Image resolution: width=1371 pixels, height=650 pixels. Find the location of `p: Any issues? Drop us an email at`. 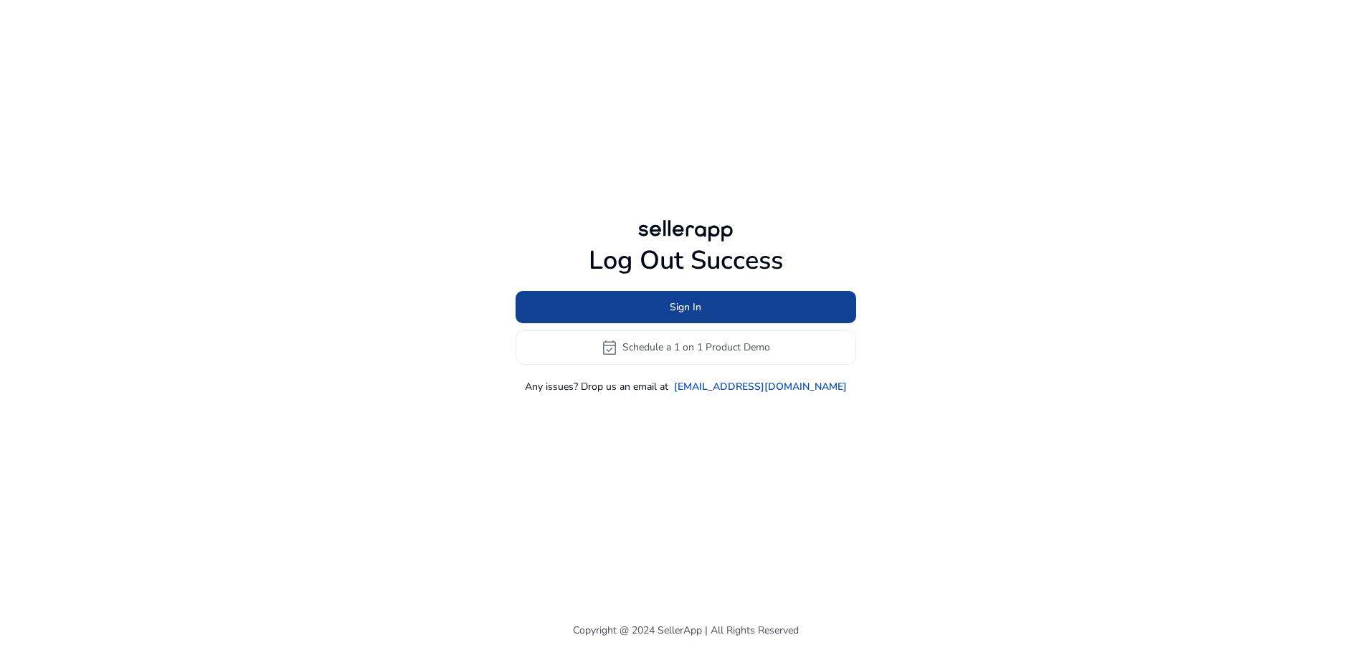

p: Any issues? Drop us an email at is located at coordinates (597, 387).